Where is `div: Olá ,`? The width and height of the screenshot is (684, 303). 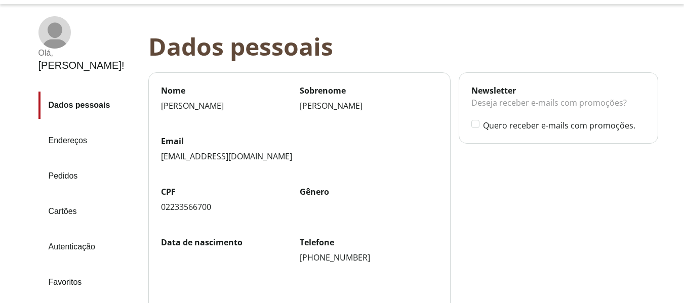 div: Olá , is located at coordinates (81, 53).